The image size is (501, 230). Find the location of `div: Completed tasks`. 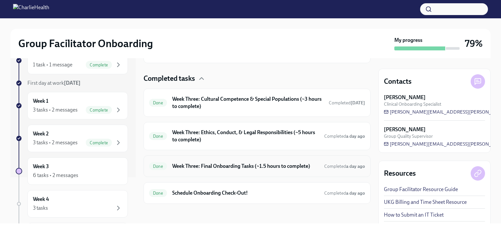

div: Completed tasks is located at coordinates (257, 78).